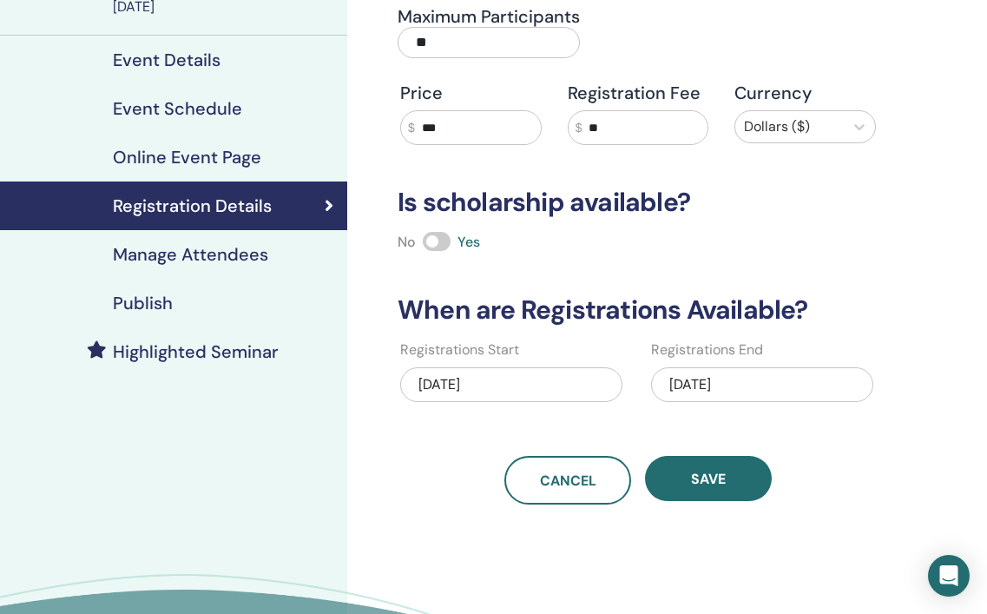 This screenshot has width=987, height=614. Describe the element at coordinates (195, 351) in the screenshot. I see `h4: Highlighted Seminar` at that location.